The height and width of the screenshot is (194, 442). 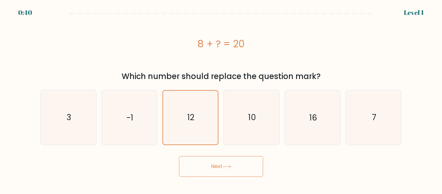 What do you see at coordinates (25, 13) in the screenshot?
I see `div: 0:40` at bounding box center [25, 13].